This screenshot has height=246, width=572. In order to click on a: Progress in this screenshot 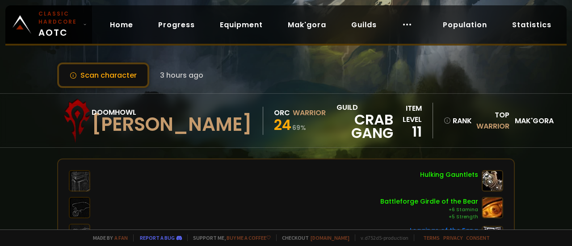, I will do `click(176, 25)`.